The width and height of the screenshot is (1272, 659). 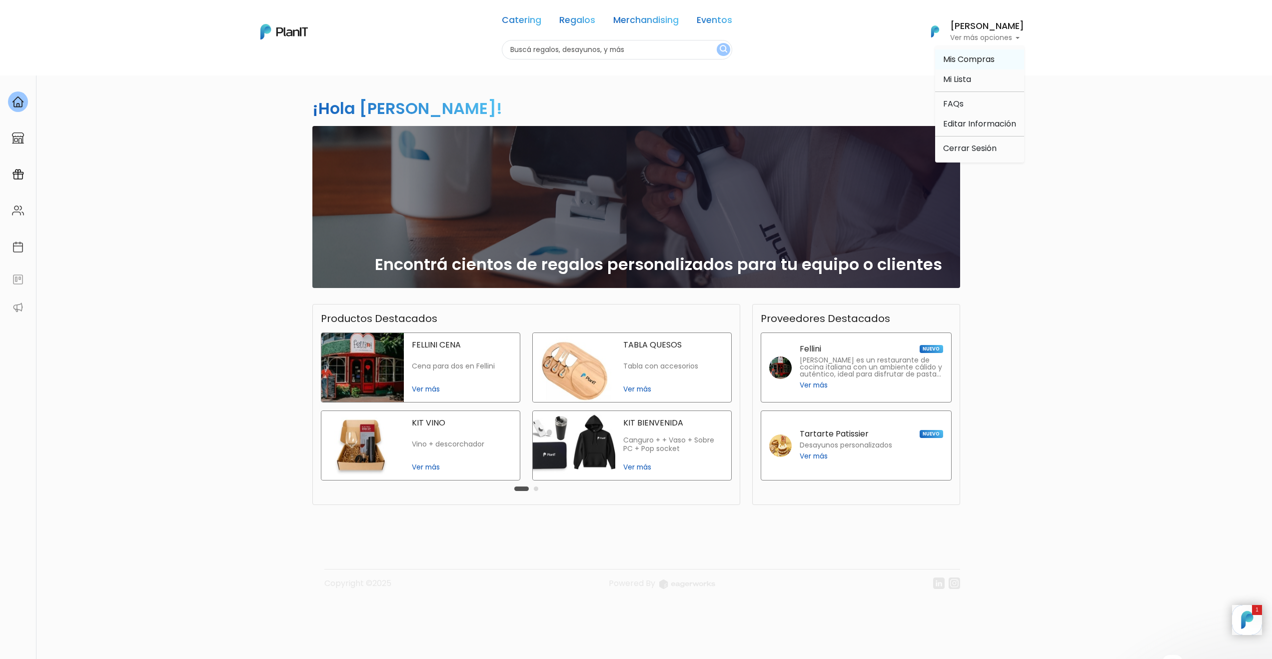 I want to click on p: Canguro + + Vaso + Sobre PC + Pop socket, so click(x=673, y=444).